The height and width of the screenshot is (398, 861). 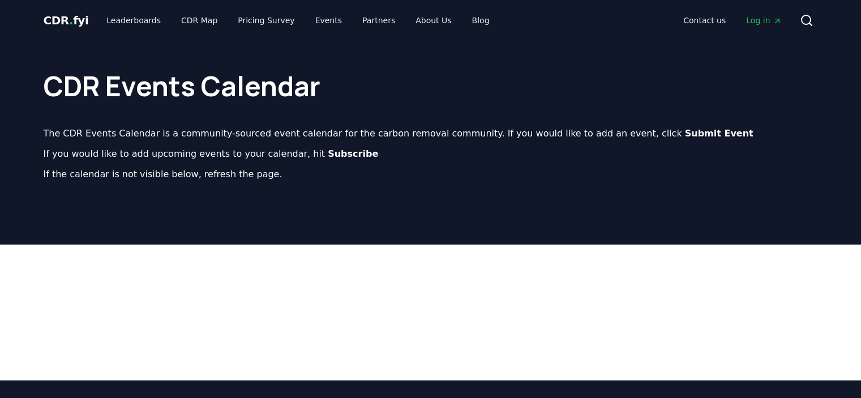 I want to click on a: Leaderboards, so click(x=134, y=20).